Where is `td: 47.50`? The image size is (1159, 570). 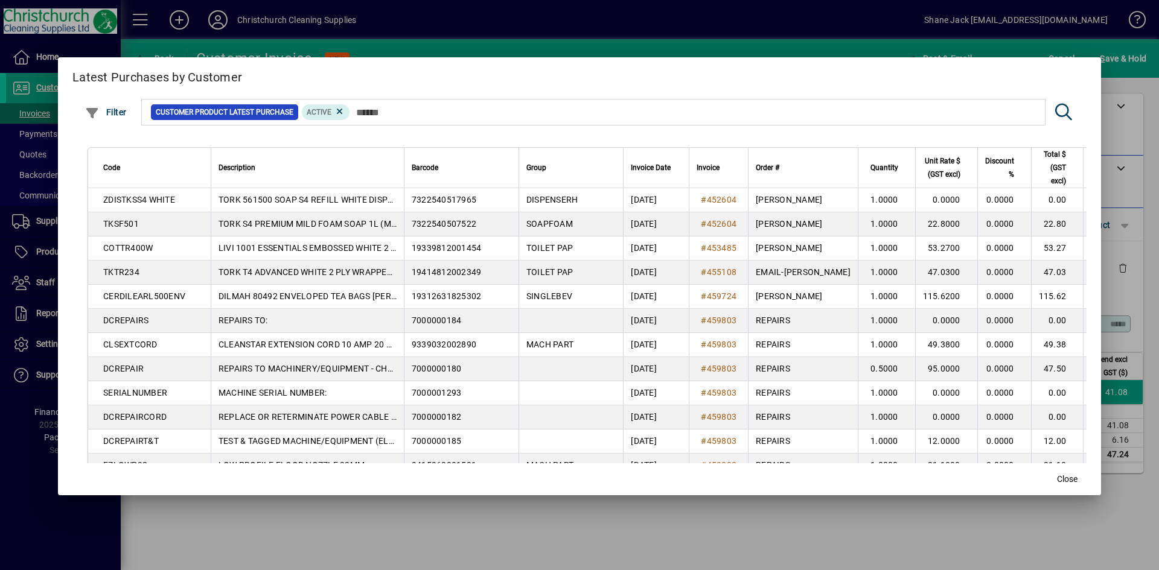
td: 47.50 is located at coordinates (1057, 369).